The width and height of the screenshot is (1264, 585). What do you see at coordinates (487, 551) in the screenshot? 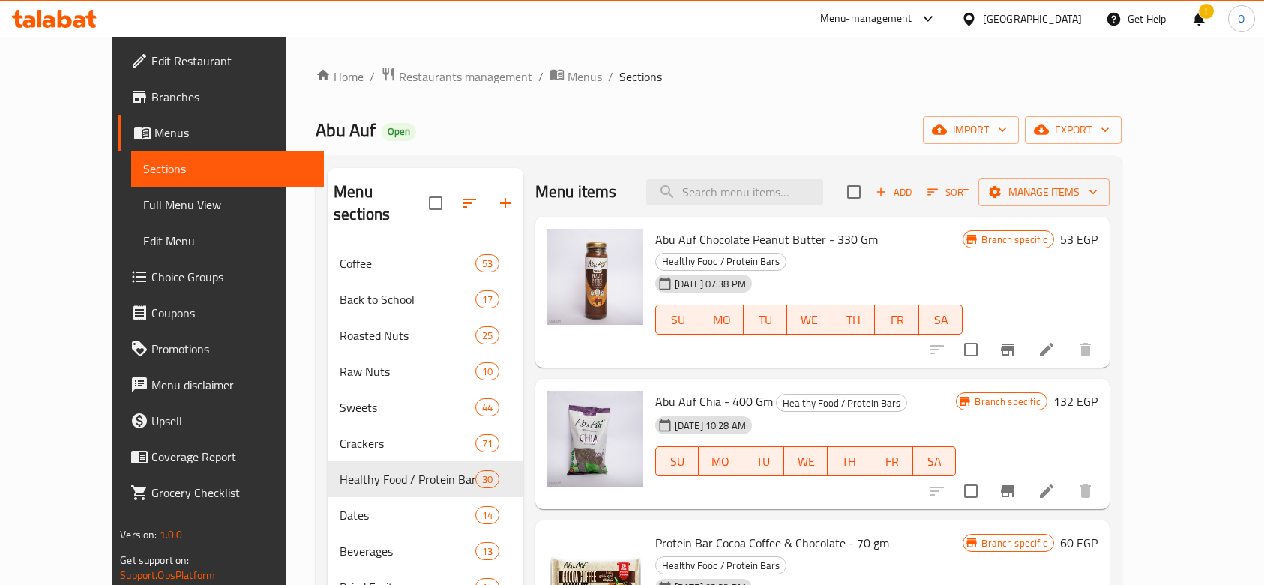
I see `span: 13` at bounding box center [487, 551].